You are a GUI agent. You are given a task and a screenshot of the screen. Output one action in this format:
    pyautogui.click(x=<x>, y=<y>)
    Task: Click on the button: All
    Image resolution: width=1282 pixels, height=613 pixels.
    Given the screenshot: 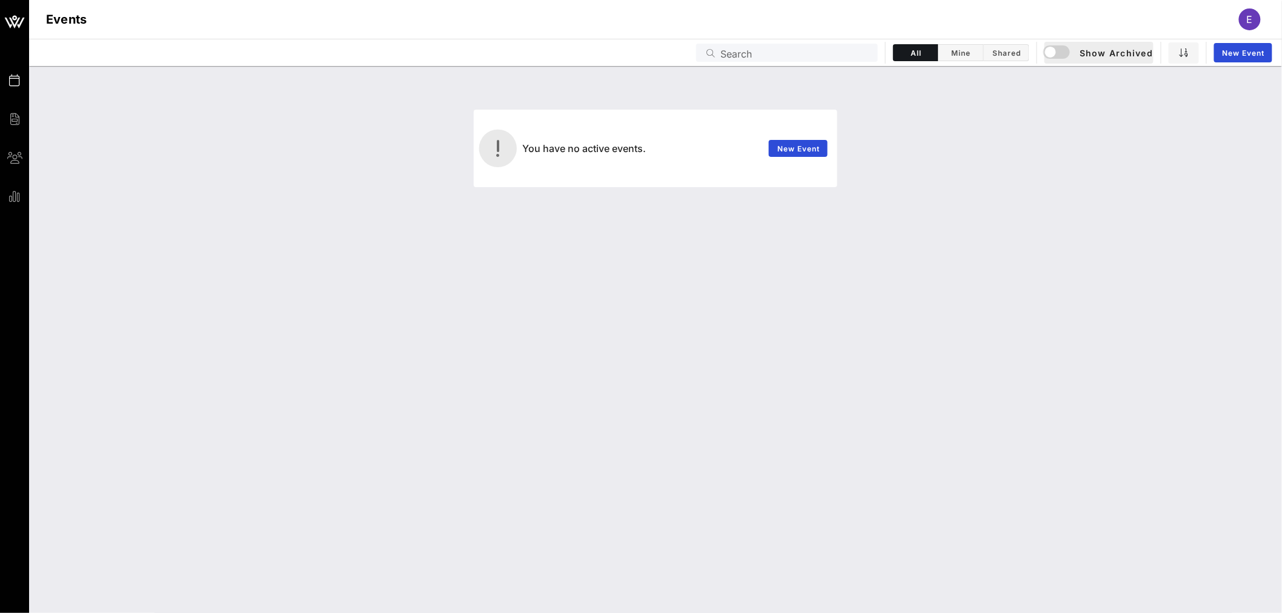 What is the action you would take?
    pyautogui.click(x=915, y=53)
    